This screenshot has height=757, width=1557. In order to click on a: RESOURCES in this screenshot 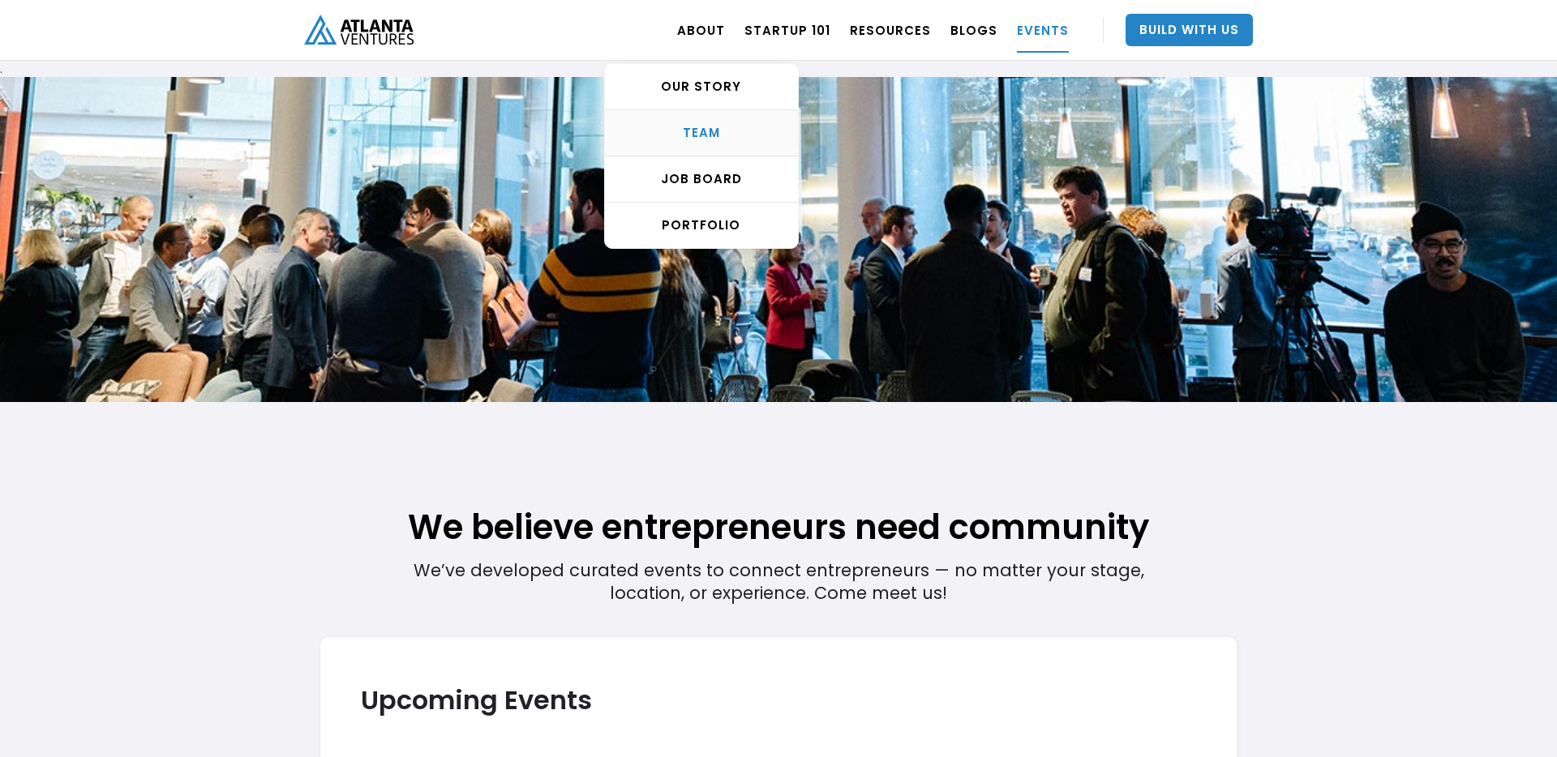, I will do `click(890, 30)`.